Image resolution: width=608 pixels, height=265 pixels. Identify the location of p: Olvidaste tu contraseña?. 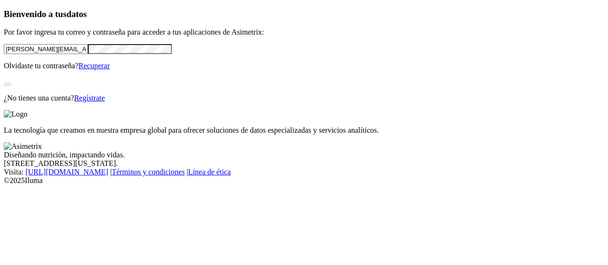
(304, 66).